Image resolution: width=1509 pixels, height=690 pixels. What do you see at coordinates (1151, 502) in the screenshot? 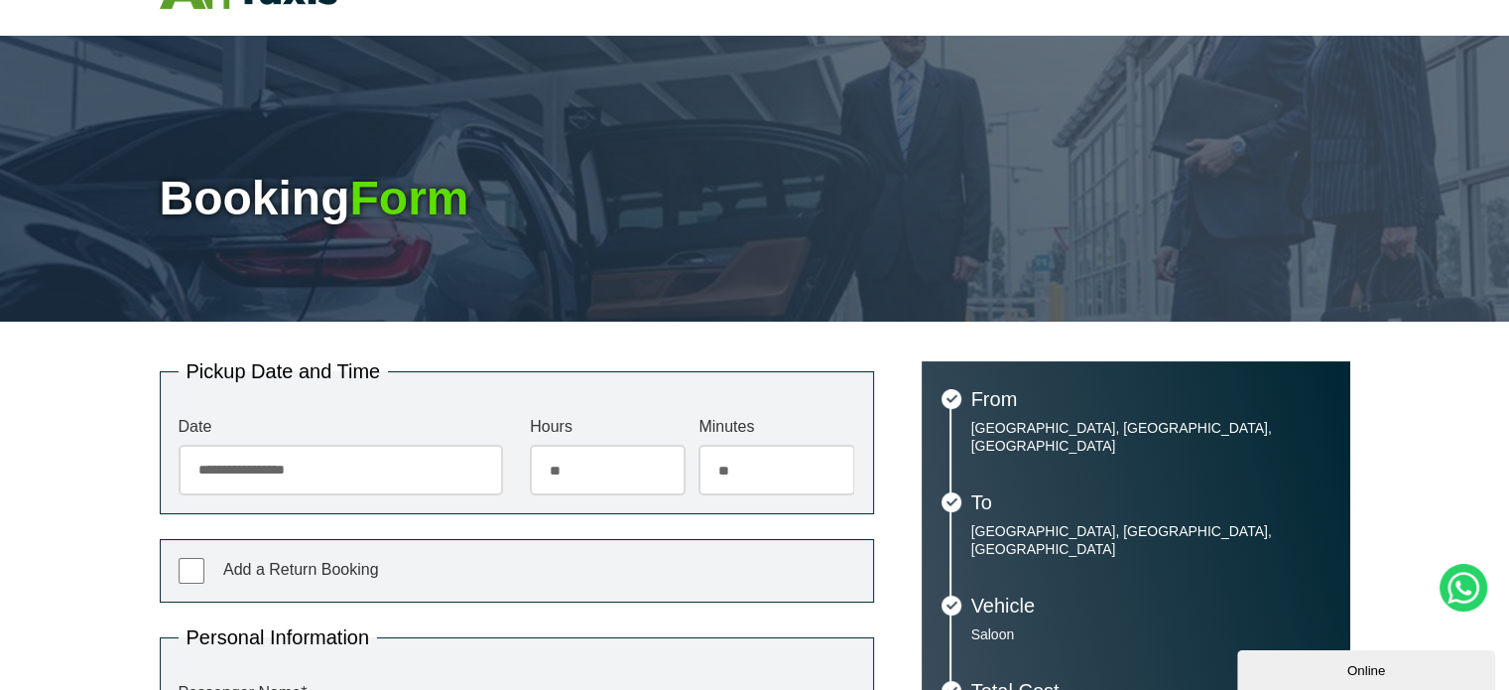
I see `h3: To` at bounding box center [1151, 502].